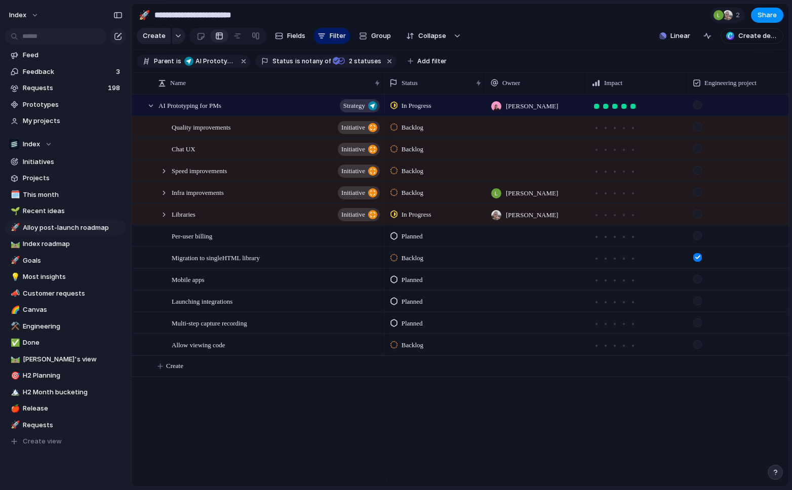  I want to click on span: H2 Month bucketing, so click(72, 393).